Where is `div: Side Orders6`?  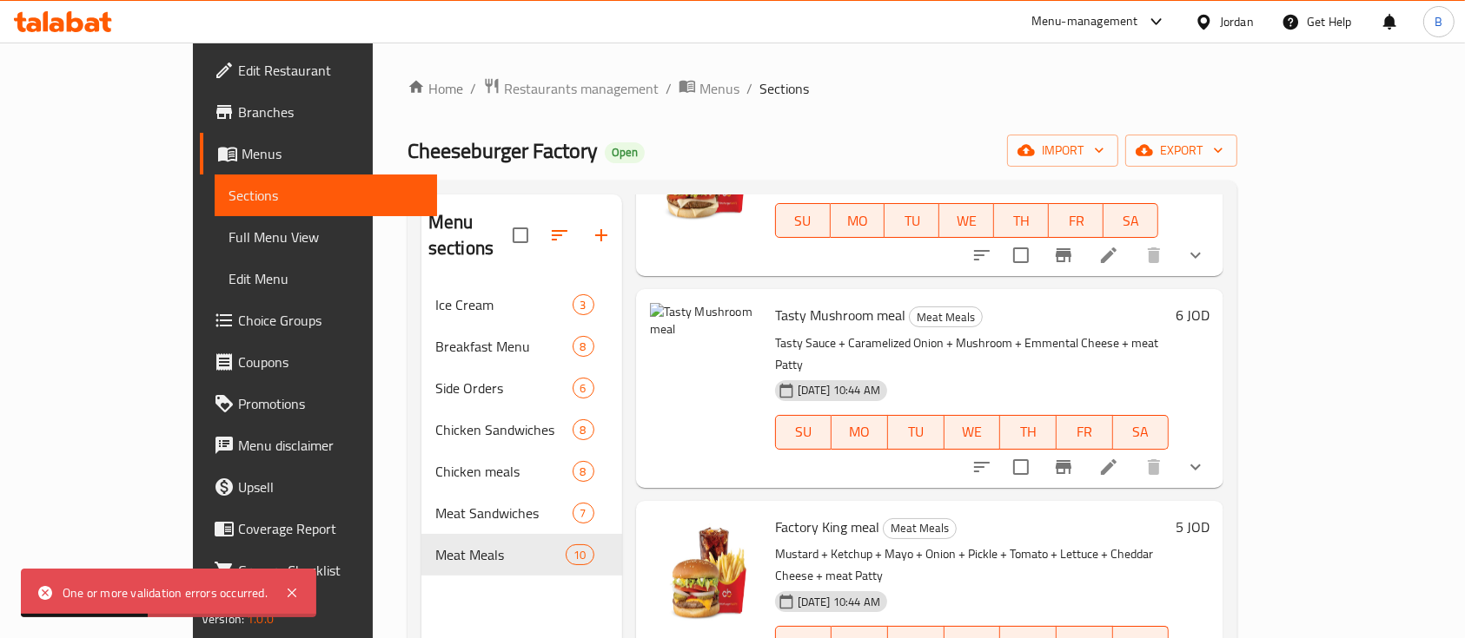
div: Side Orders6 is located at coordinates (521, 388).